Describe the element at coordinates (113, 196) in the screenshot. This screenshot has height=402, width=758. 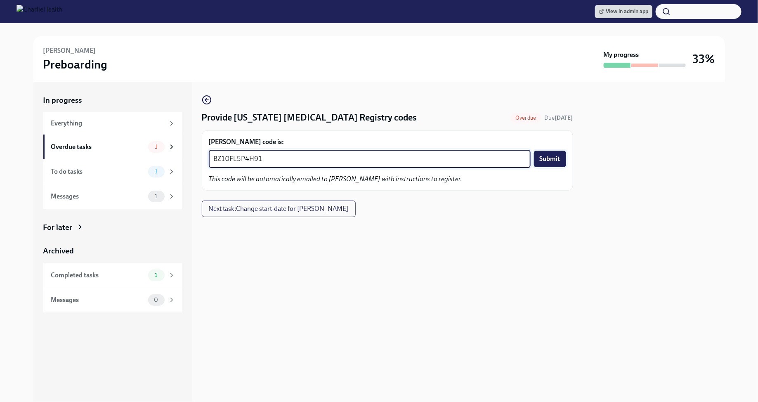
I see `a: Messages1` at that location.